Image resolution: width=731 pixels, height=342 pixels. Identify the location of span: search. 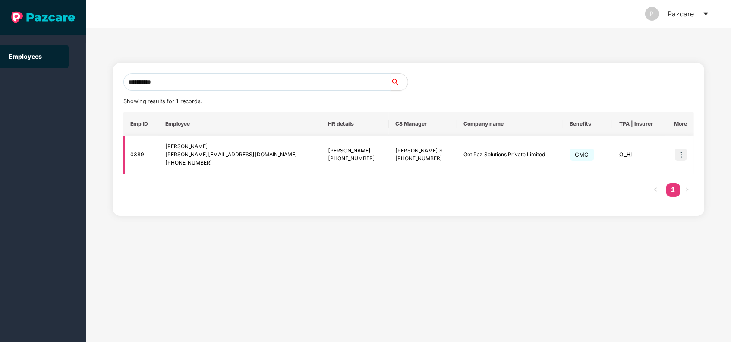
(399, 82).